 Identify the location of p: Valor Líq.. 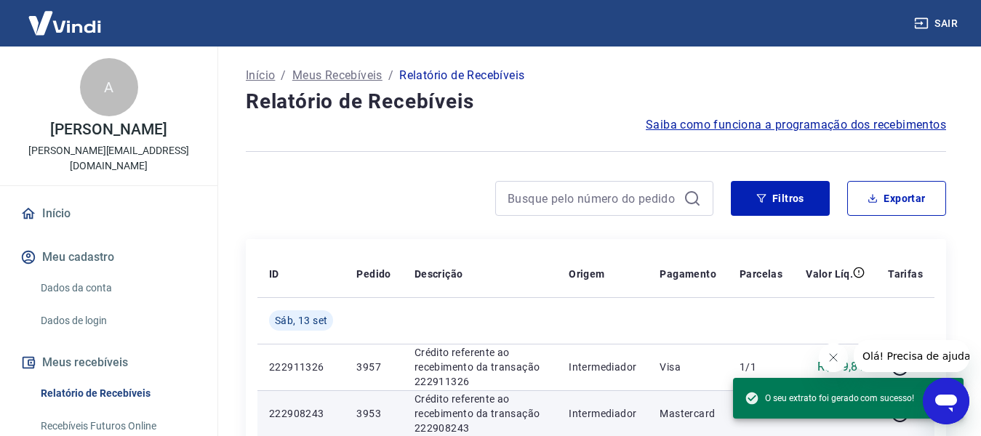
(829, 274).